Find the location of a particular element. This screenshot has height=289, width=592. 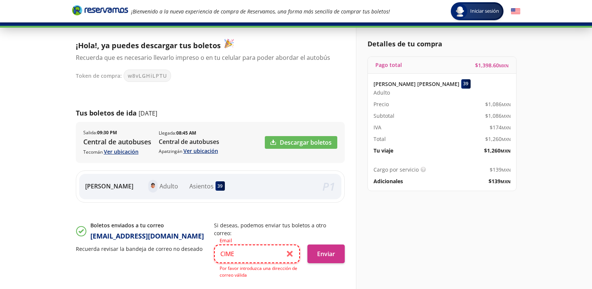

span: $ 1,398.60 is located at coordinates (492, 65).